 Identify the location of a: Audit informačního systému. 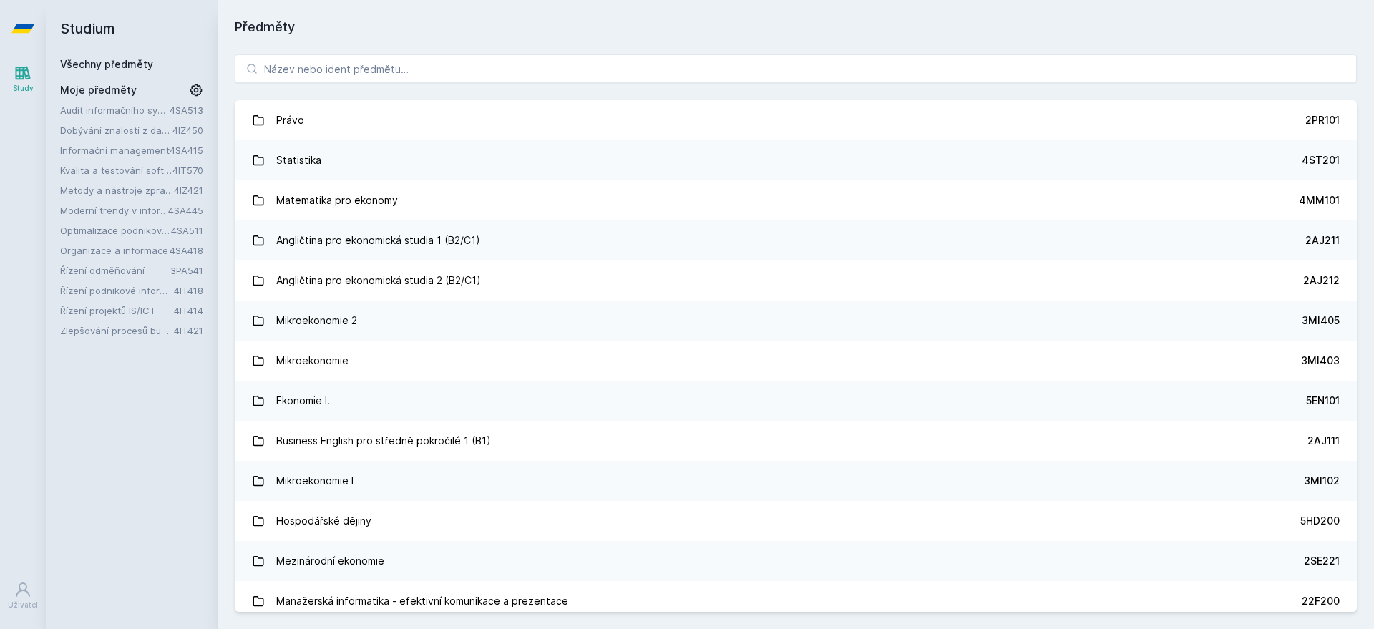
(115, 110).